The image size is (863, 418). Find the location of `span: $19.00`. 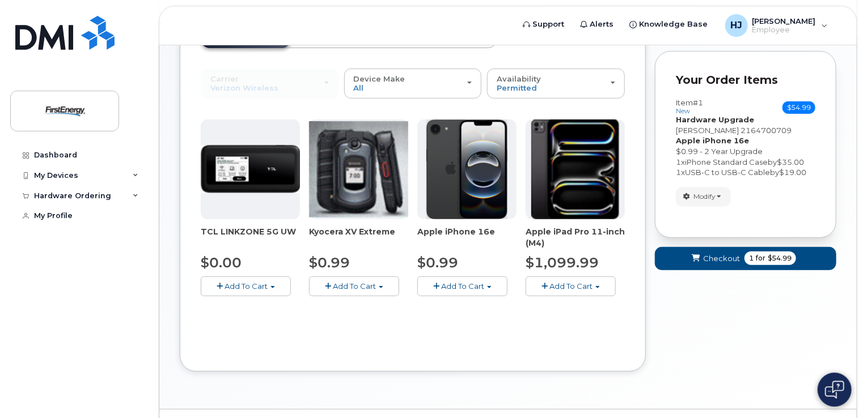

span: $19.00 is located at coordinates (792, 172).